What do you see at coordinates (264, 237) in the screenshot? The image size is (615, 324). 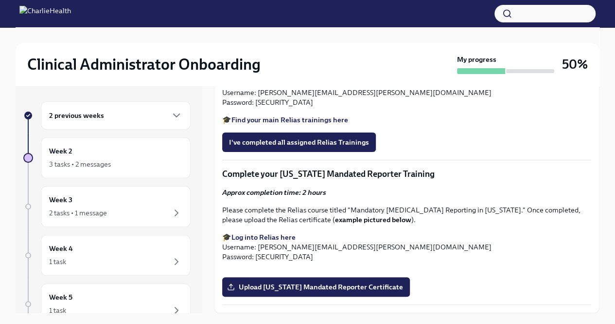 I see `strong: Log into Relias here` at bounding box center [264, 237].